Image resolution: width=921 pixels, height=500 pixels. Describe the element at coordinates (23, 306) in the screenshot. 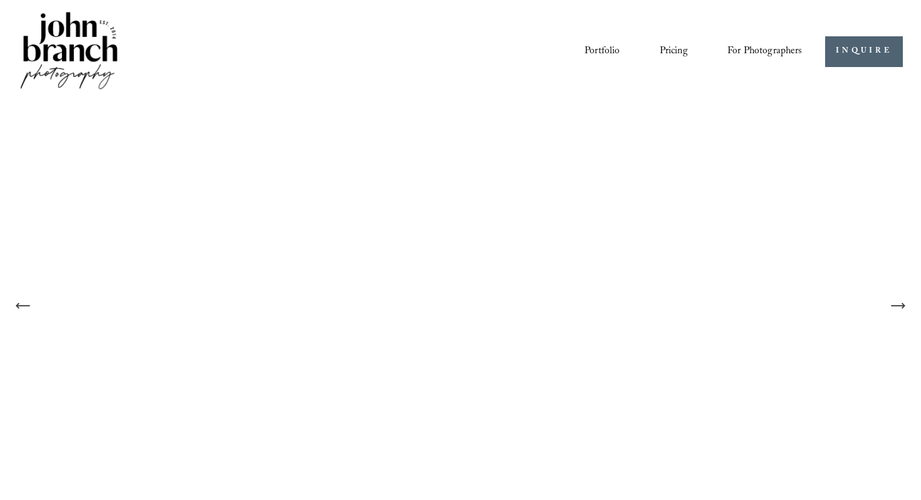

I see `button: Previous Slide` at that location.